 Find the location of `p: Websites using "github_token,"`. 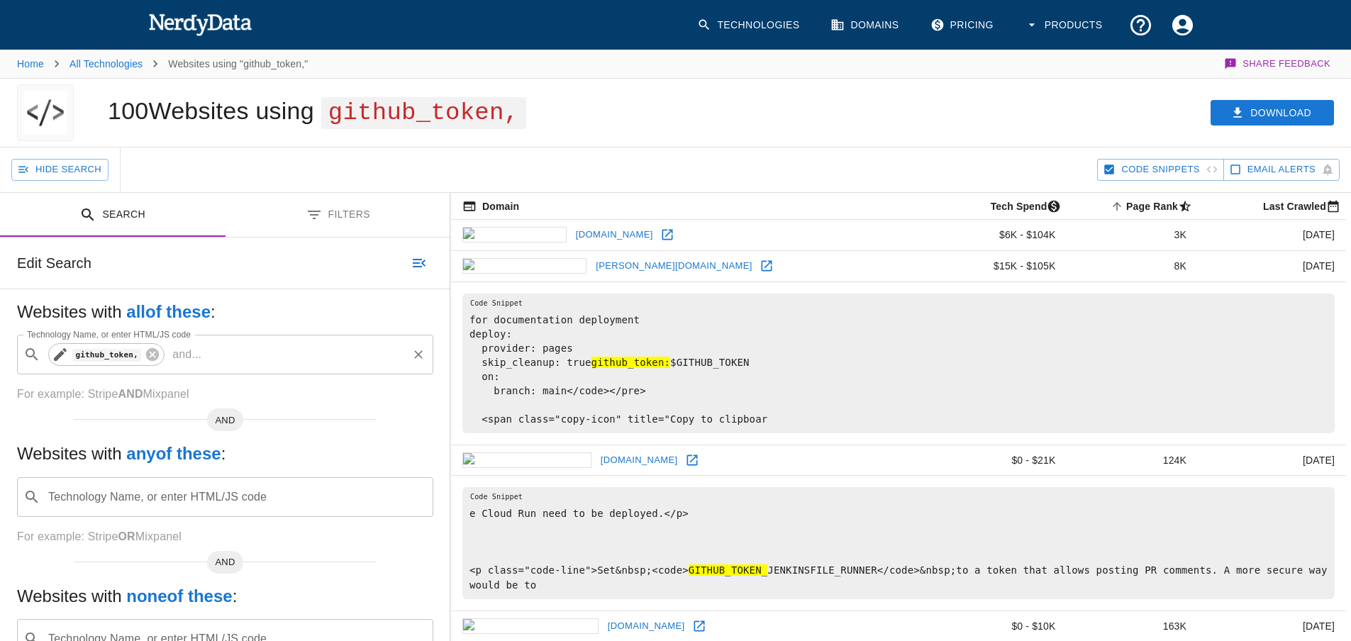

p: Websites using "github_token," is located at coordinates (238, 64).